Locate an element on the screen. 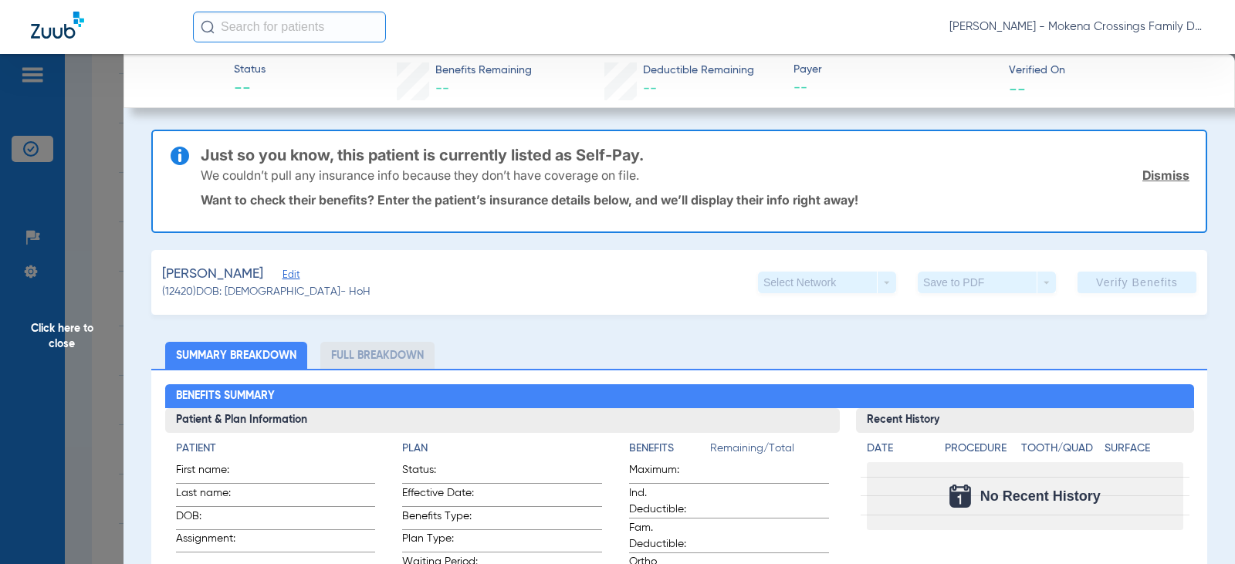  h3: Just so you know, this patient is currently listed as Self-Pay. is located at coordinates (695, 155).